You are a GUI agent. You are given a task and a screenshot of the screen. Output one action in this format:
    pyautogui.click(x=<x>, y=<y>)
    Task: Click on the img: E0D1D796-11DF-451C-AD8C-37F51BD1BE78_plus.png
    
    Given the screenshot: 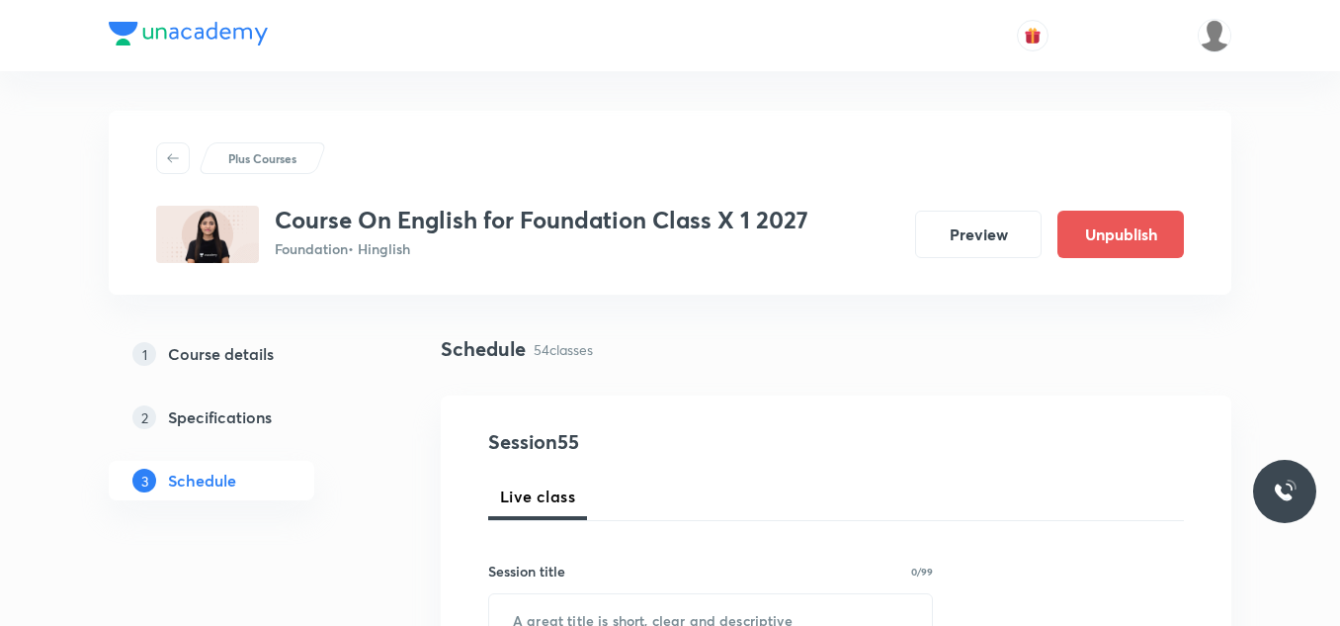 What is the action you would take?
    pyautogui.click(x=208, y=234)
    